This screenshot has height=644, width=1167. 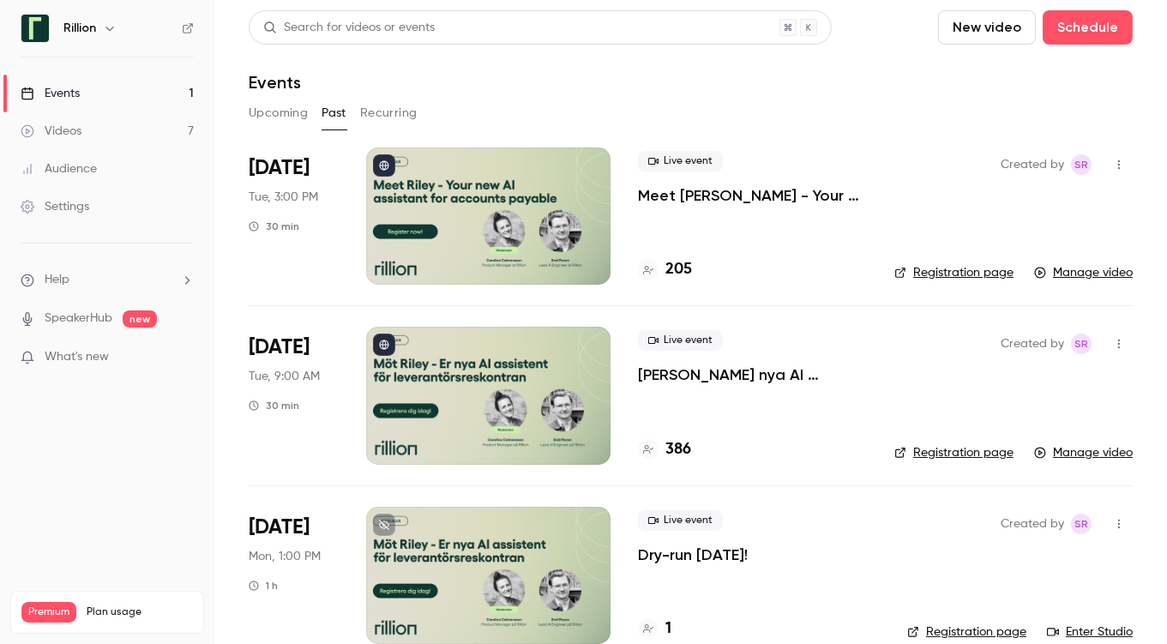 I want to click on button: Upcoming, so click(x=278, y=113).